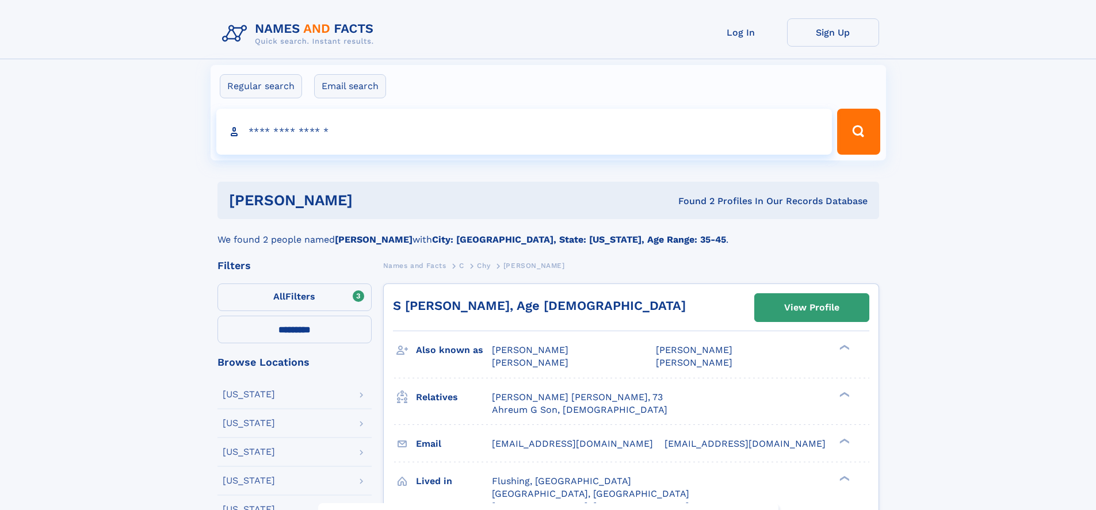 This screenshot has height=510, width=1096. What do you see at coordinates (294, 266) in the screenshot?
I see `div: Filters` at bounding box center [294, 266].